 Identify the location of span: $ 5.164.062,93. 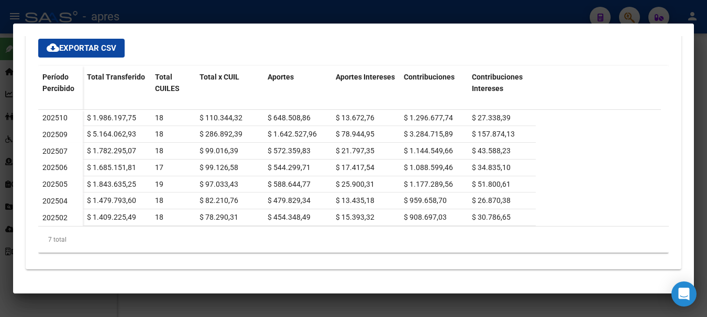
(111, 134).